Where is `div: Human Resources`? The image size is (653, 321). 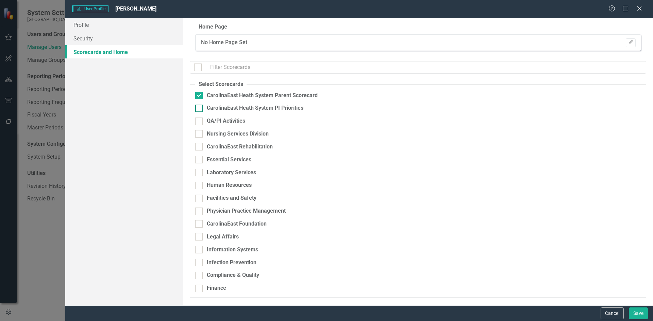
div: Human Resources is located at coordinates (229, 185).